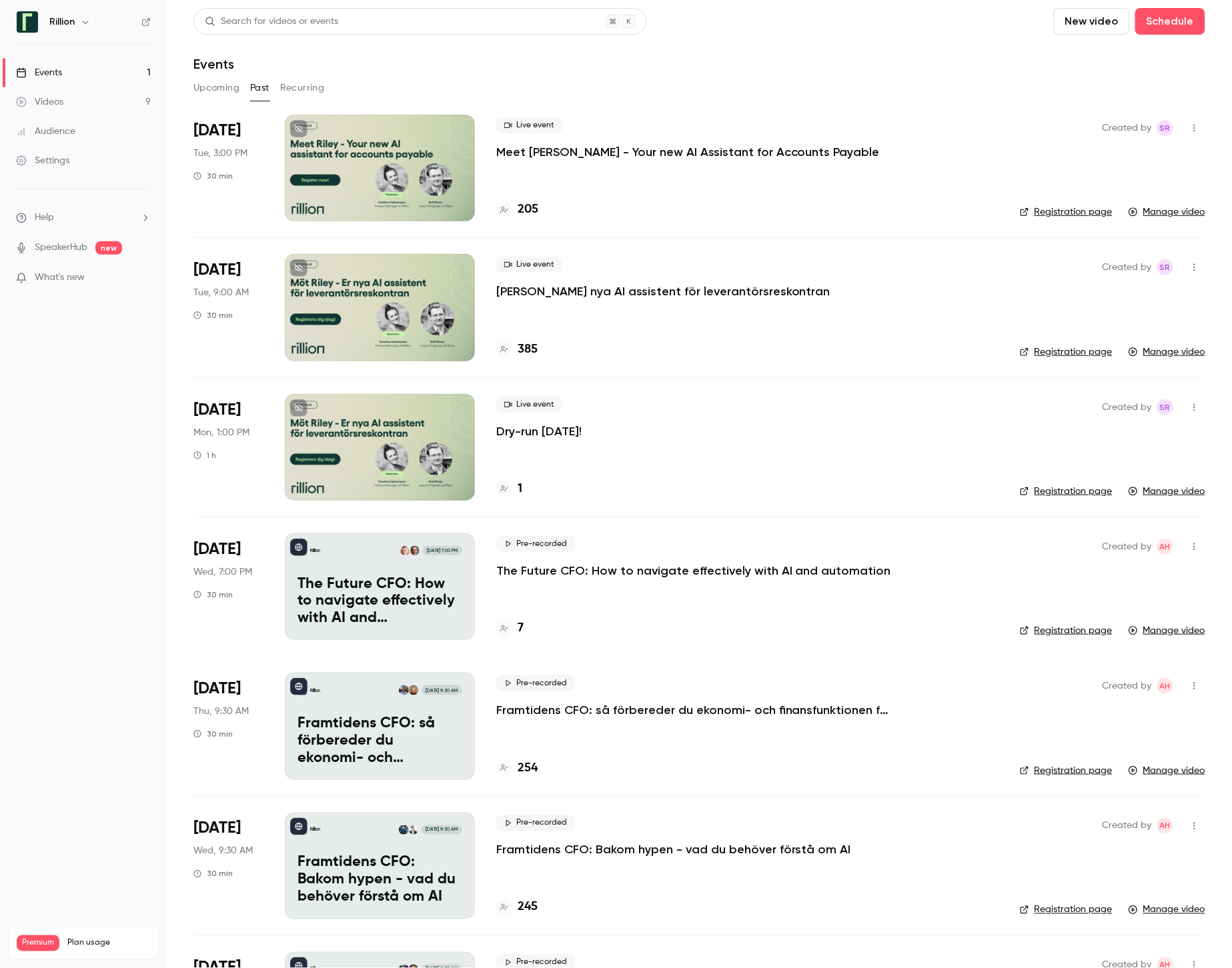  What do you see at coordinates (673, 851) in the screenshot?
I see `a: Framtidens CFO: Bakom hypen - vad du behöver förstå om AI` at bounding box center [673, 851].